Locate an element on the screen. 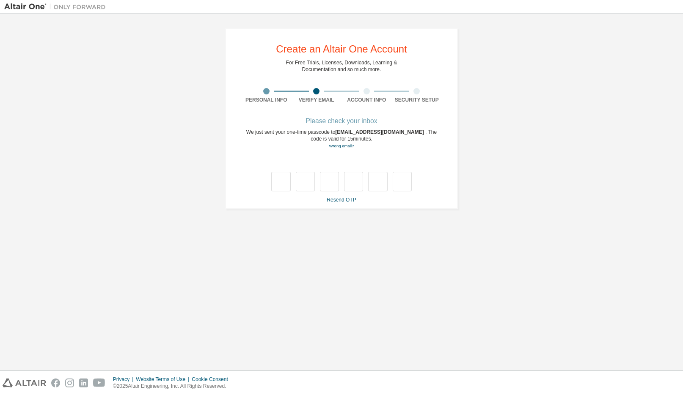 The image size is (683, 395). div: Privacy is located at coordinates (124, 379).